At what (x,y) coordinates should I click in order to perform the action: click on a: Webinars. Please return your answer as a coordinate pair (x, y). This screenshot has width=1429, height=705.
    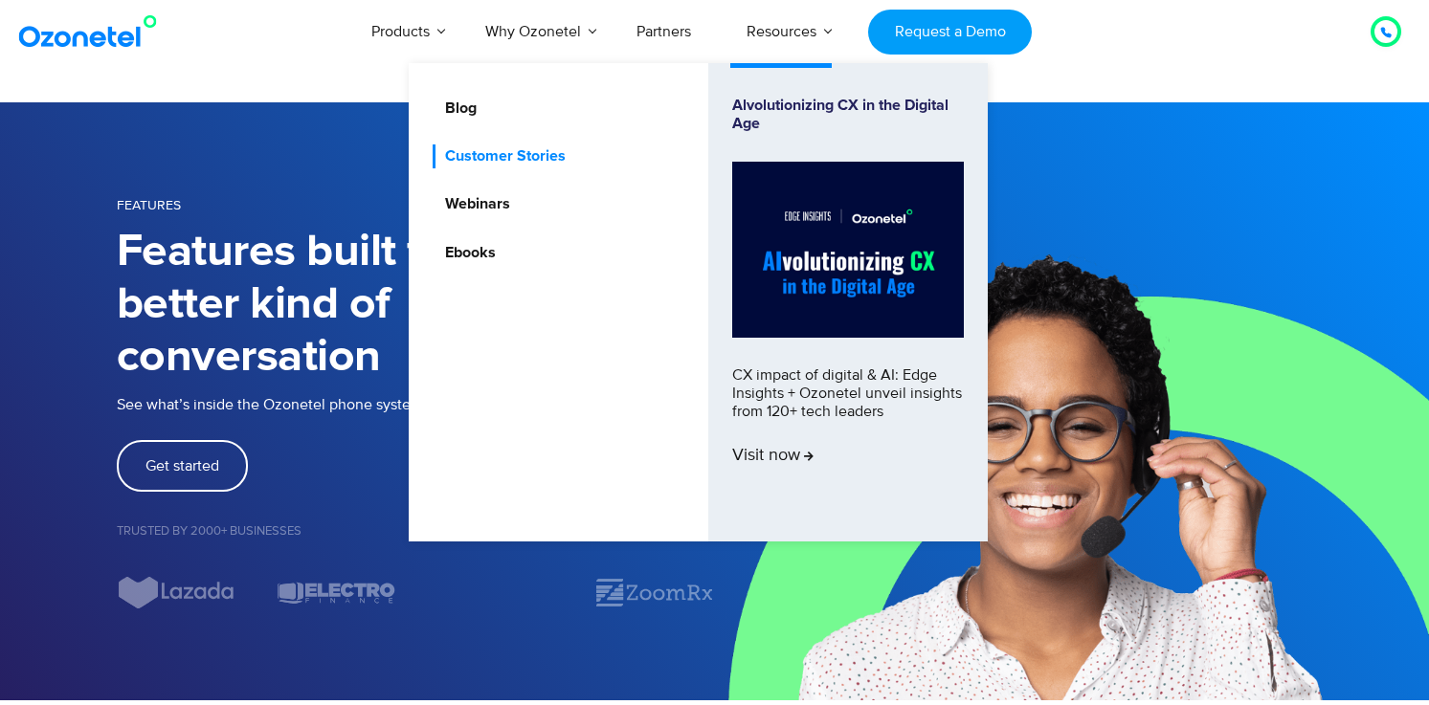
    Looking at the image, I should click on (473, 204).